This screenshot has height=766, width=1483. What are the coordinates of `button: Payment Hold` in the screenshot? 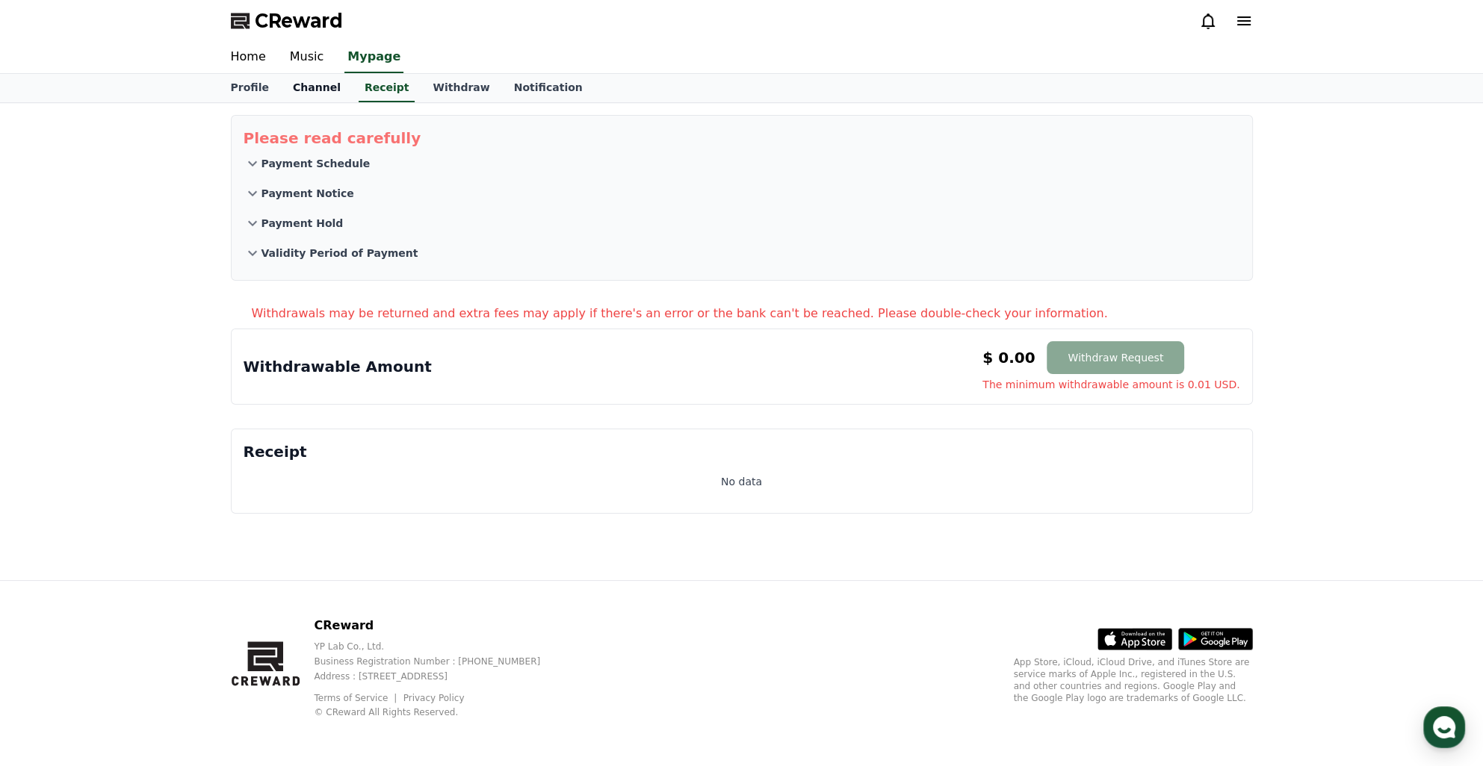 It's located at (742, 223).